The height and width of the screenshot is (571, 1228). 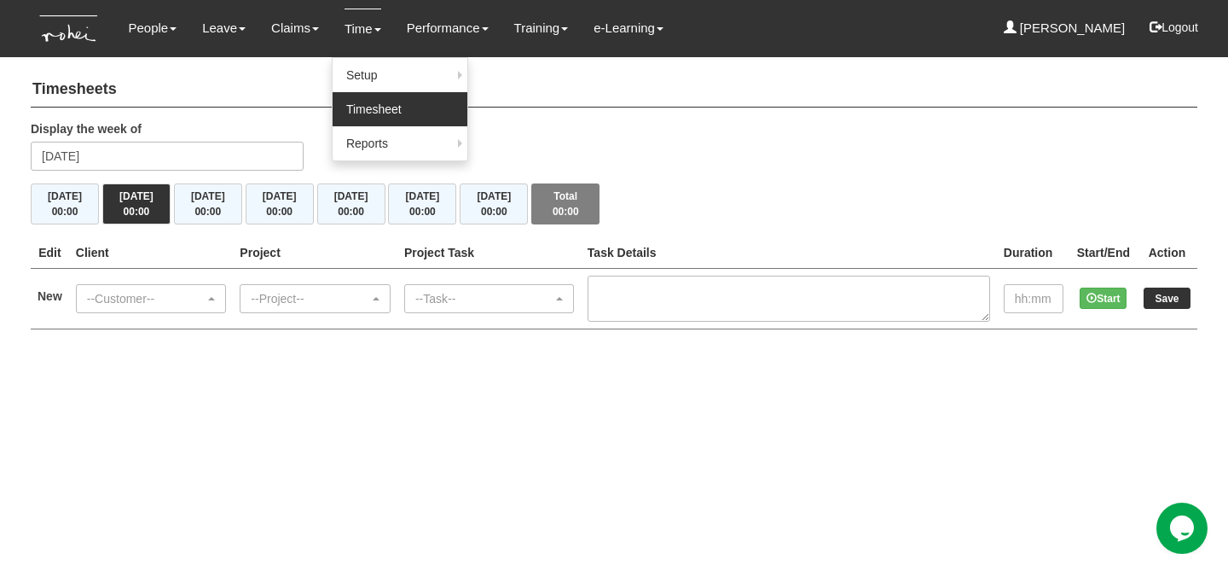 I want to click on h4: Timesheets, so click(x=614, y=90).